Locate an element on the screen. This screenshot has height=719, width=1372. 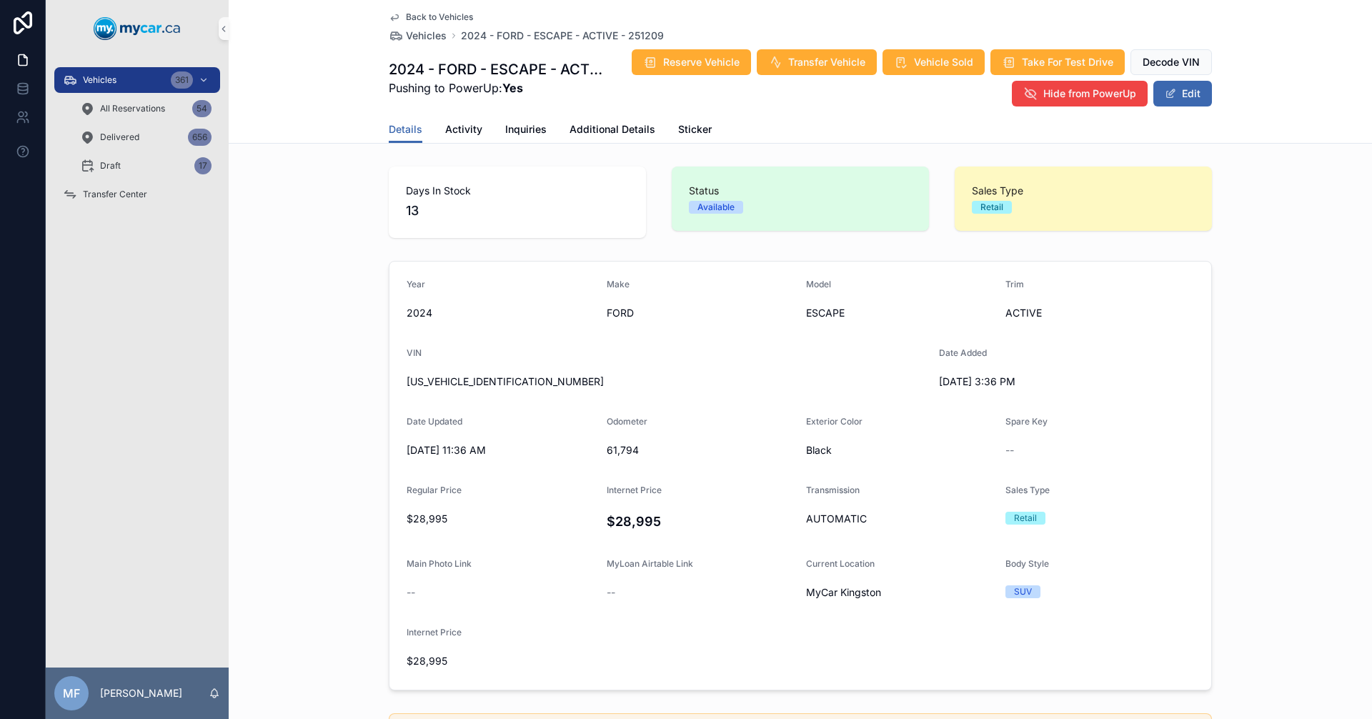
a: Activity is located at coordinates (464, 131).